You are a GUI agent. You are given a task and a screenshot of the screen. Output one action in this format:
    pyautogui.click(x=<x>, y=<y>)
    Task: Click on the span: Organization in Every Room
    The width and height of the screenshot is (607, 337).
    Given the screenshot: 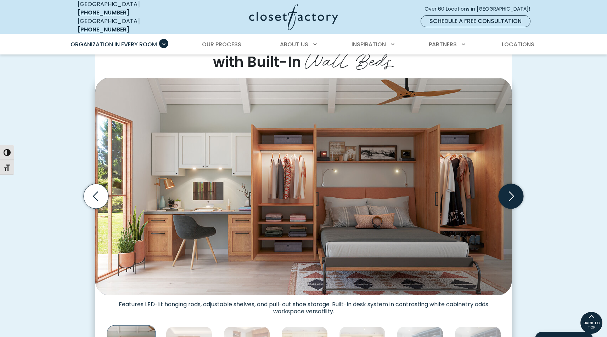 What is the action you would take?
    pyautogui.click(x=114, y=44)
    